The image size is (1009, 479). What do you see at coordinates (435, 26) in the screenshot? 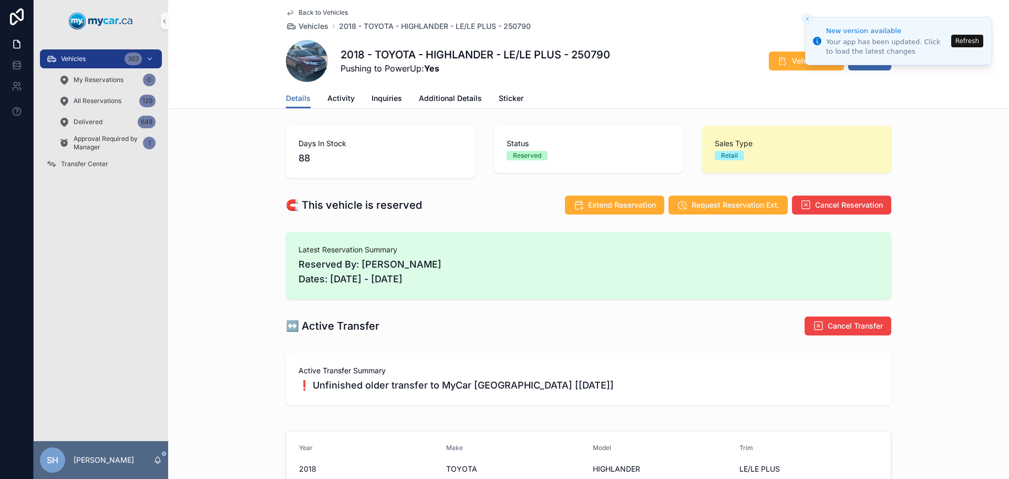
I see `a: 2018 - TOYOTA - HIGHLANDER - LE/LE PLUS - 250790` at bounding box center [435, 26].